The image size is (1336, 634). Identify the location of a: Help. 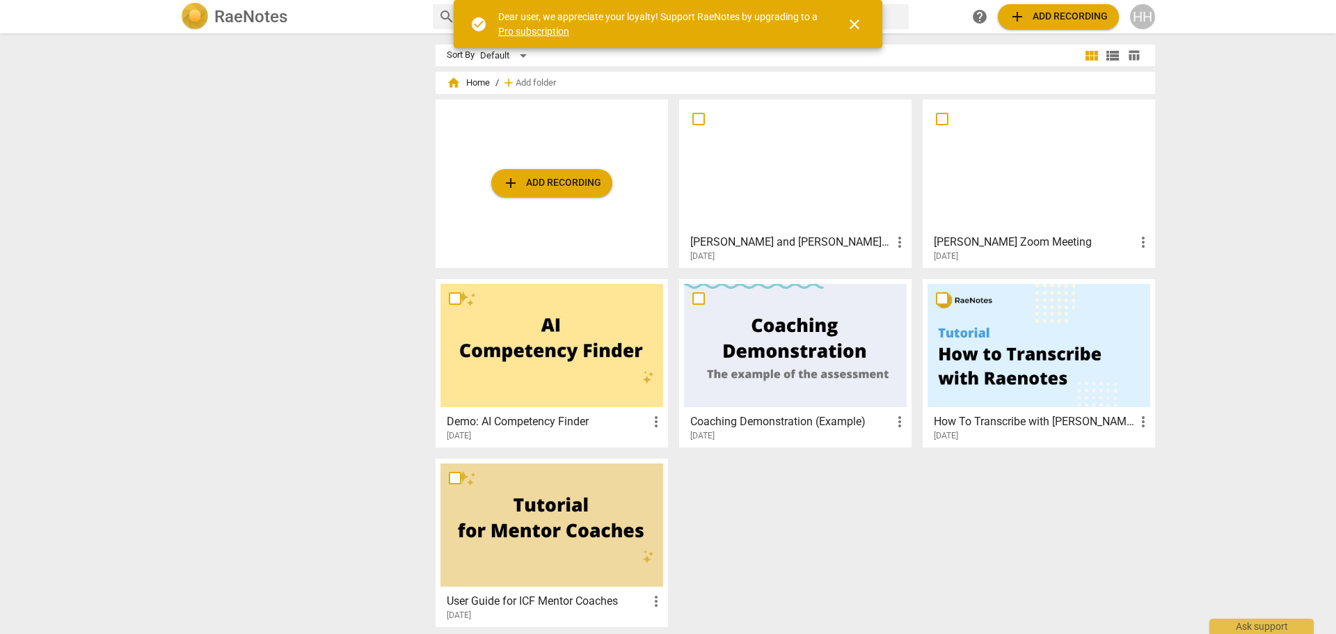
(980, 17).